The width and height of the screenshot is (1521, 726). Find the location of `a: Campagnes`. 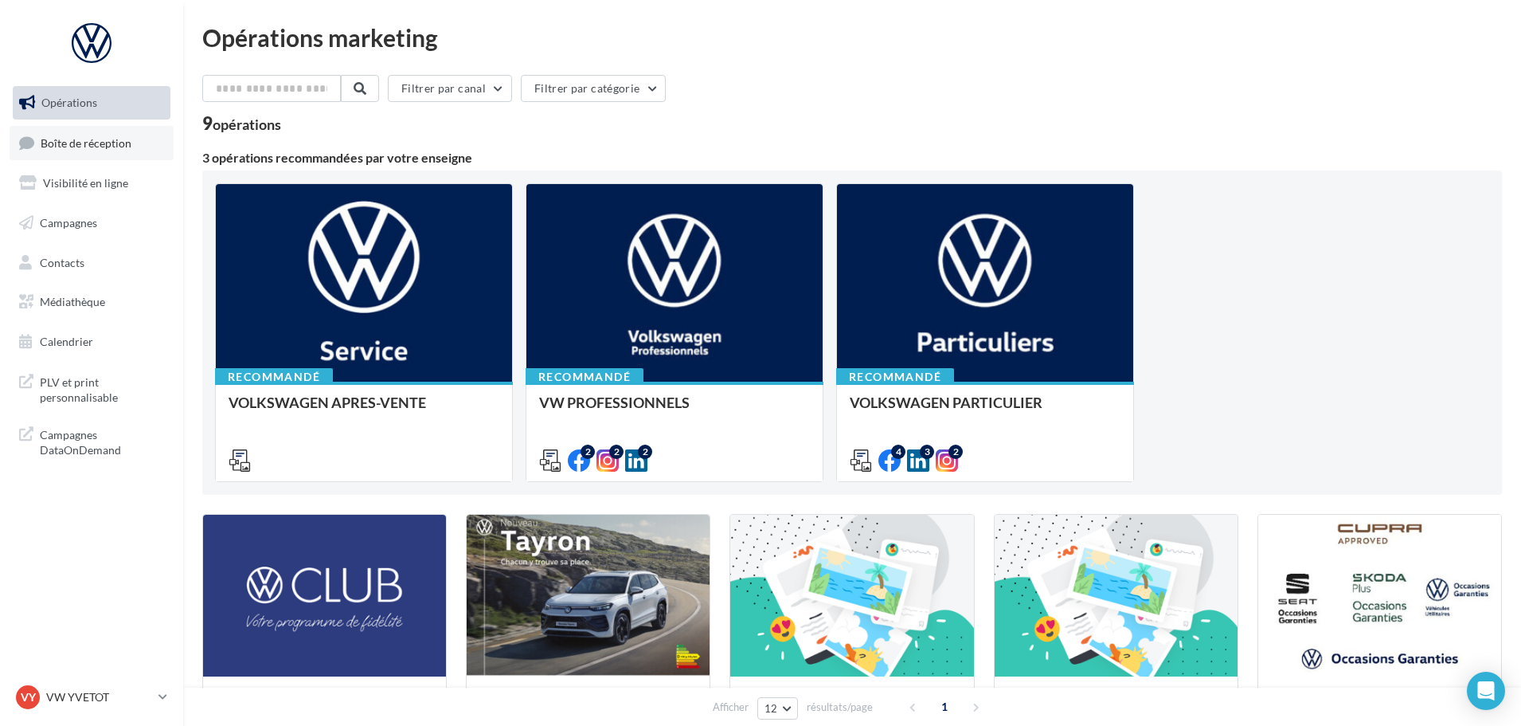

a: Campagnes is located at coordinates (92, 223).